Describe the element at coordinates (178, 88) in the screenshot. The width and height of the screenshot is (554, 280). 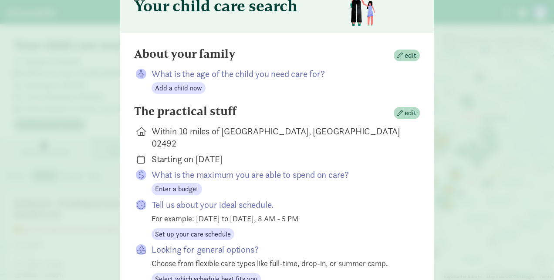
I see `span: Add a child now` at that location.